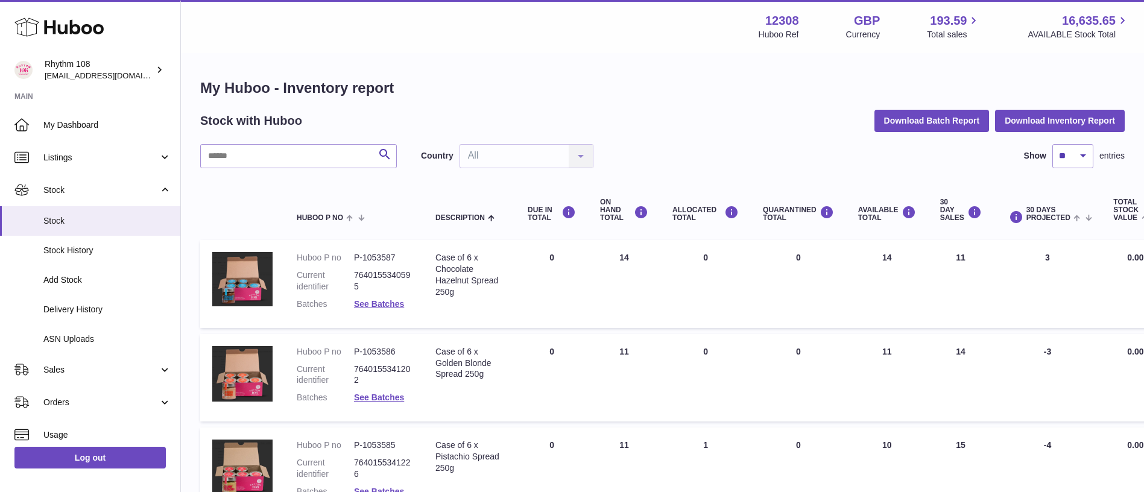 The height and width of the screenshot is (492, 1144). I want to click on label: Show, so click(1035, 156).